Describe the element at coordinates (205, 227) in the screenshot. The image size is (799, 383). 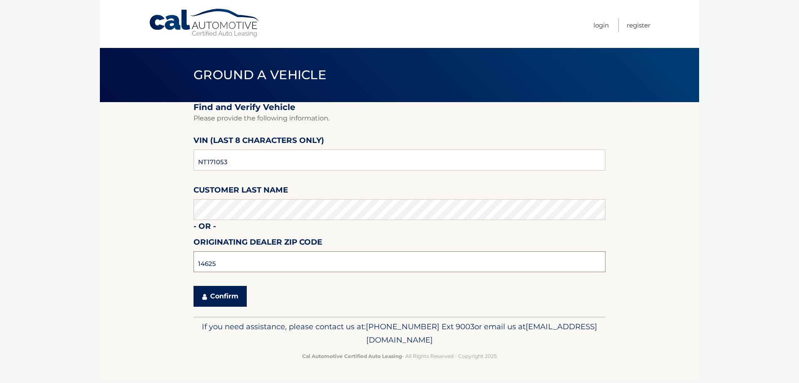
I see `label: - or -` at that location.